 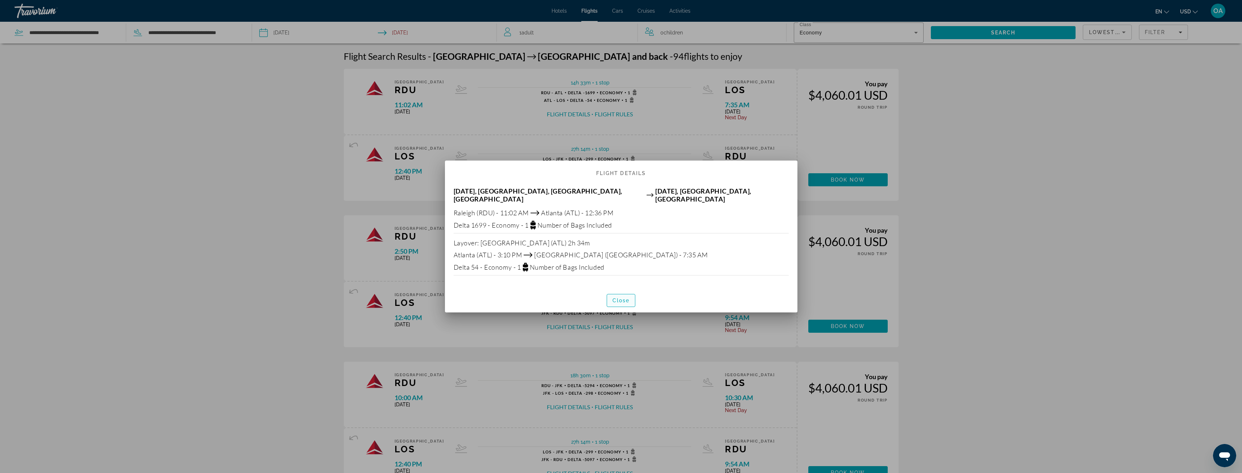 What do you see at coordinates (621, 170) in the screenshot?
I see `h2: Flight Details` at bounding box center [621, 170].